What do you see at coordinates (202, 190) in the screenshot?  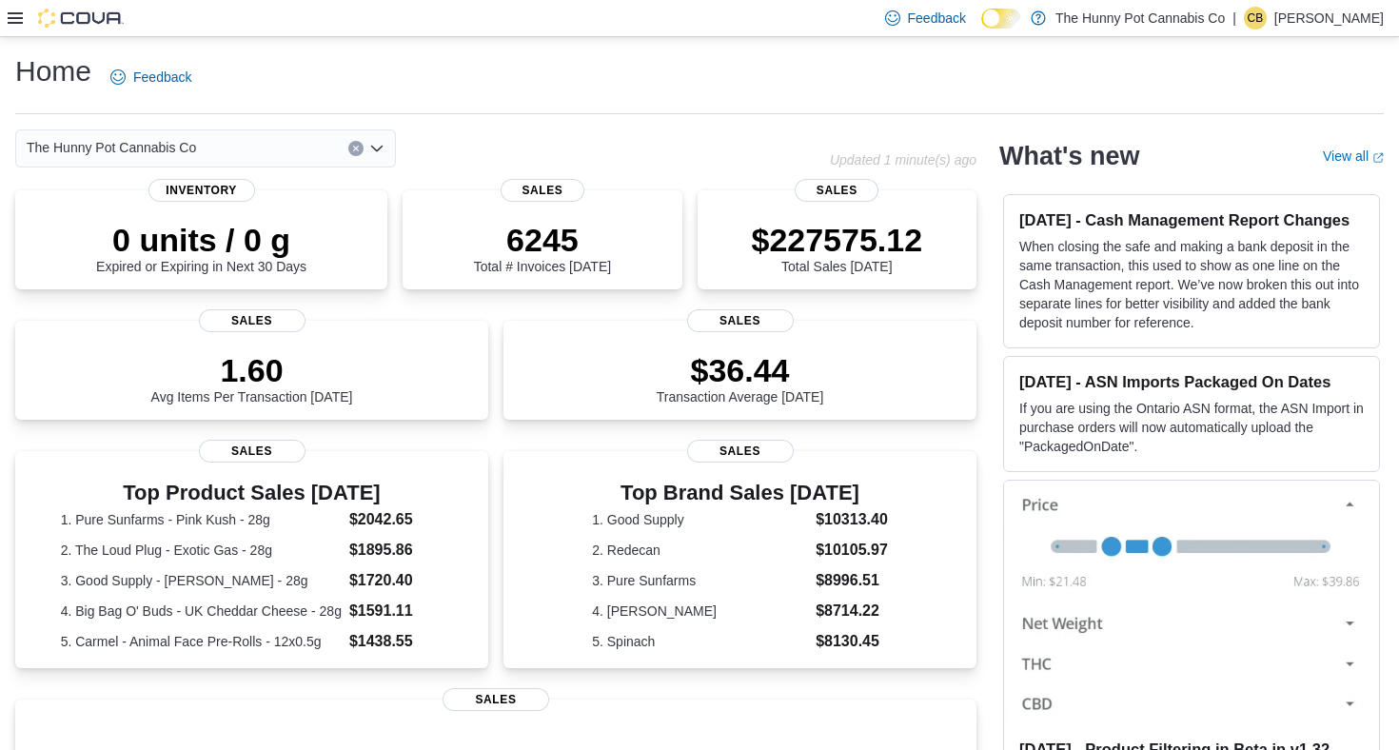 I see `span: Inventory` at bounding box center [202, 190].